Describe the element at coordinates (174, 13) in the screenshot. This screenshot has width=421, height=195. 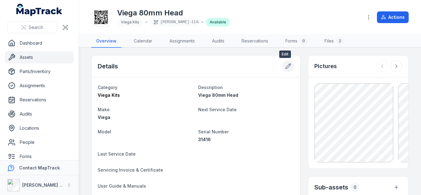
I see `h1: Viega 80mm Head` at that location.